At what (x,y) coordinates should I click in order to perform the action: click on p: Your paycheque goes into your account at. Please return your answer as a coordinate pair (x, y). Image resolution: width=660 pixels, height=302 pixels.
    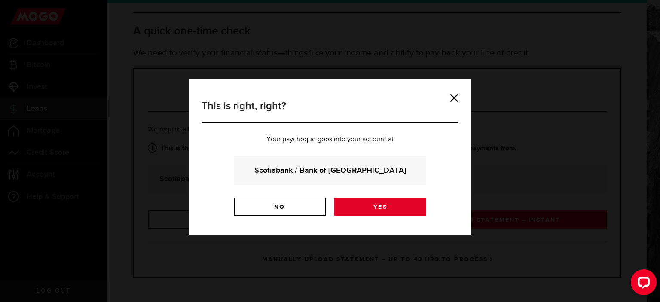
    Looking at the image, I should click on (330, 140).